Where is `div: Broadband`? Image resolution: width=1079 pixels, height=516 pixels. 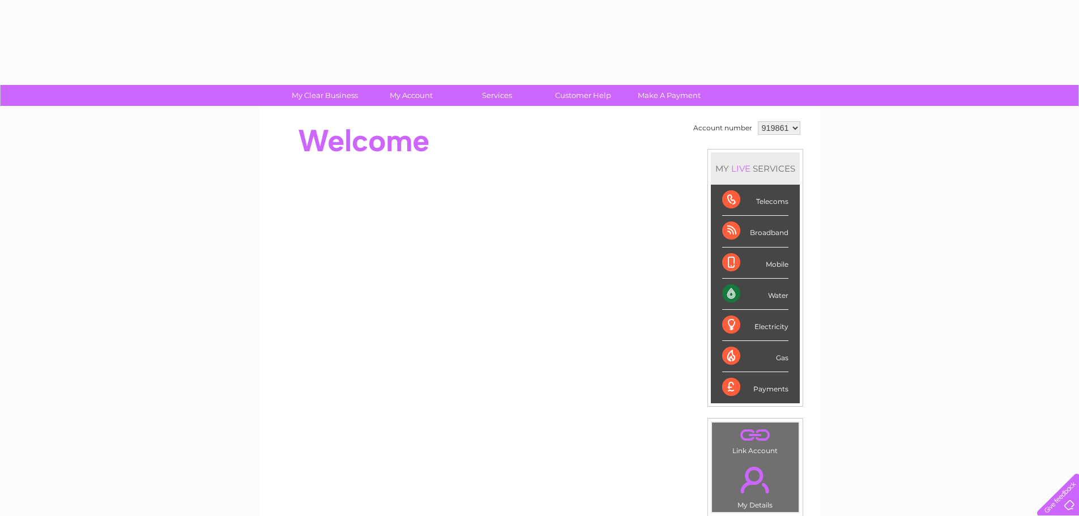 div: Broadband is located at coordinates (755, 231).